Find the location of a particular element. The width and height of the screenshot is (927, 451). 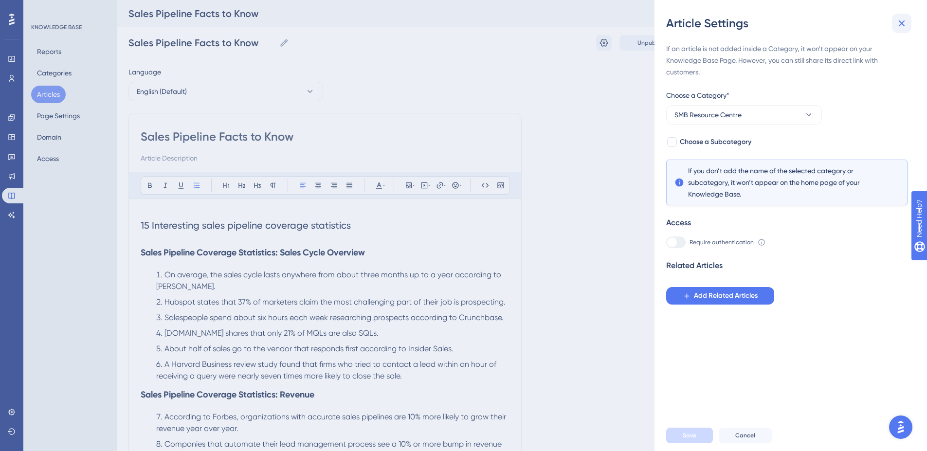

button: Save is located at coordinates (689, 435).